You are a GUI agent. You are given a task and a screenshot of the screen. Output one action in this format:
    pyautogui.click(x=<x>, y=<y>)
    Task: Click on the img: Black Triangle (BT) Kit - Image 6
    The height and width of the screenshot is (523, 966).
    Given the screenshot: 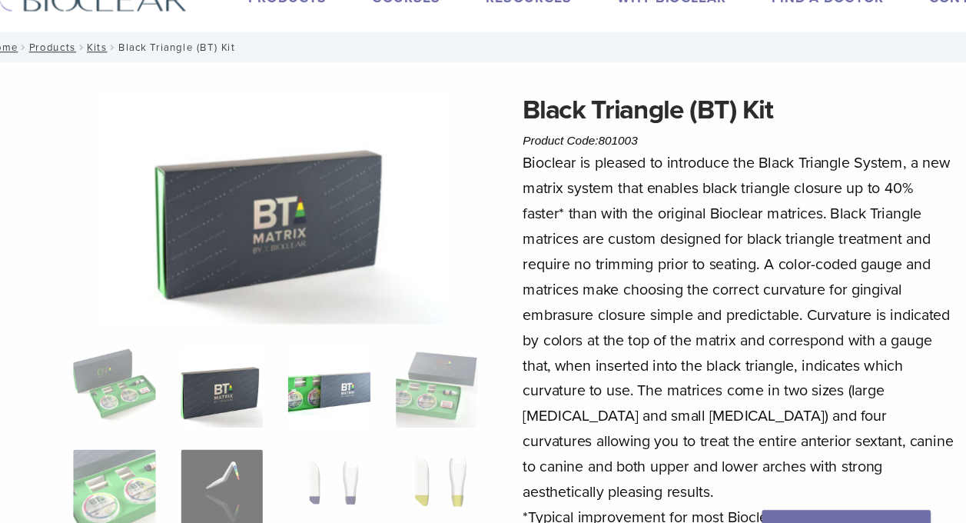 What is the action you would take?
    pyautogui.click(x=215, y=447)
    